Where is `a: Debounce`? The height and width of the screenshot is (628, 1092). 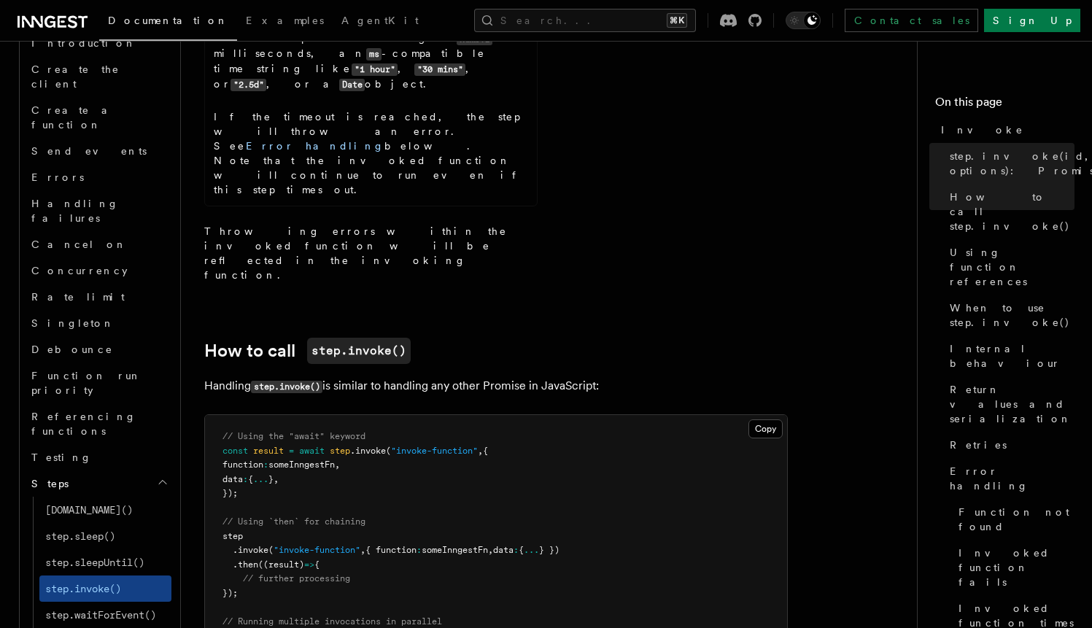
a: Debounce is located at coordinates (99, 350).